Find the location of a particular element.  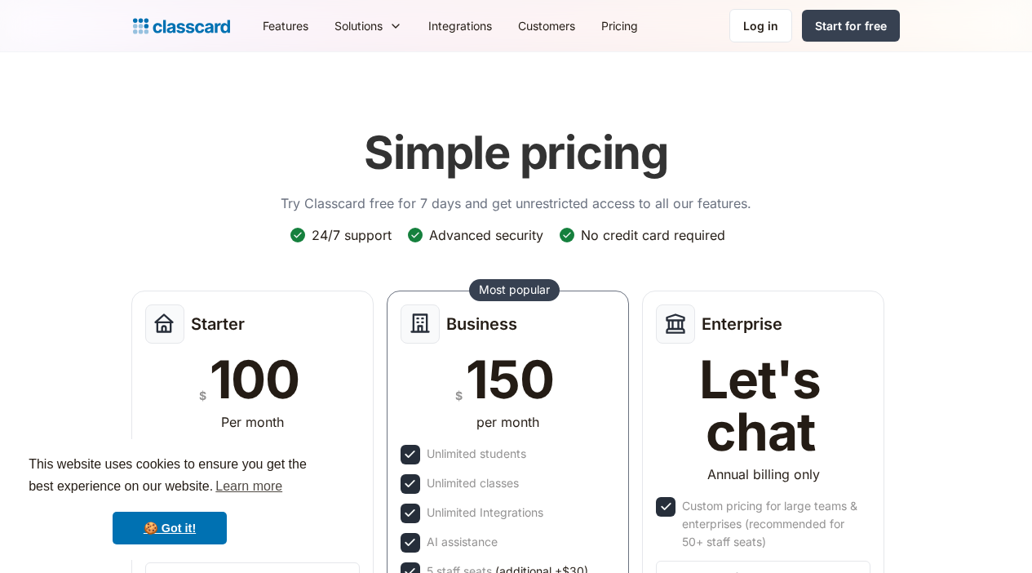

div: Unlimited students is located at coordinates (477, 454).